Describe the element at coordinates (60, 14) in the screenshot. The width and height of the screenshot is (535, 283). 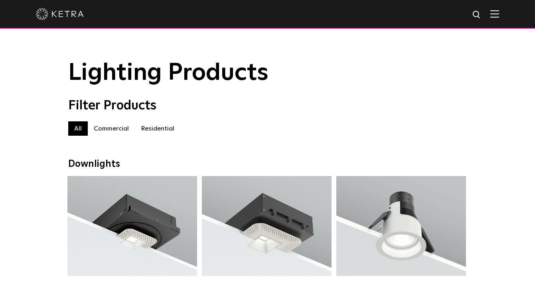
I see `img: ketra-logo-2019-white` at that location.